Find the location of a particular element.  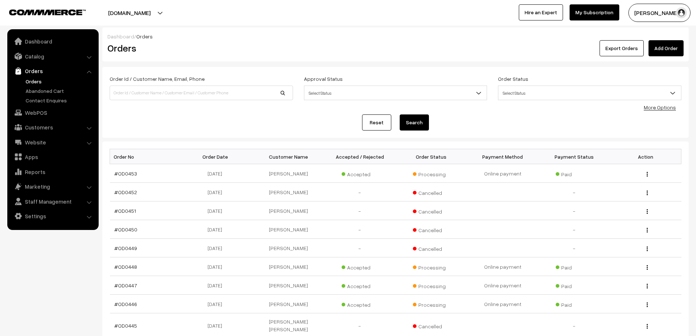

a: Catalog is located at coordinates (53, 56).